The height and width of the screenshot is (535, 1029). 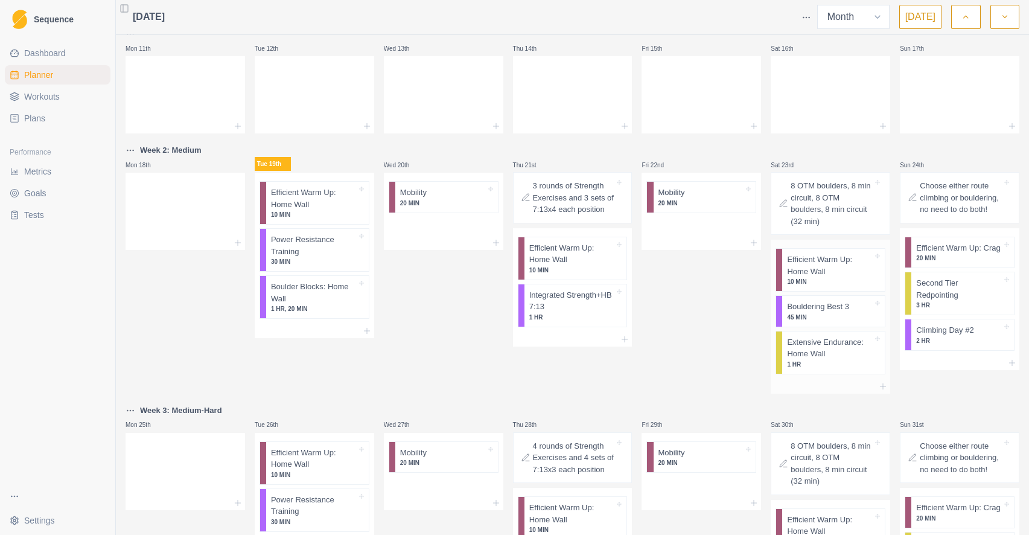 What do you see at coordinates (314, 308) in the screenshot?
I see `p: 1 HR, 20 MIN` at bounding box center [314, 308].